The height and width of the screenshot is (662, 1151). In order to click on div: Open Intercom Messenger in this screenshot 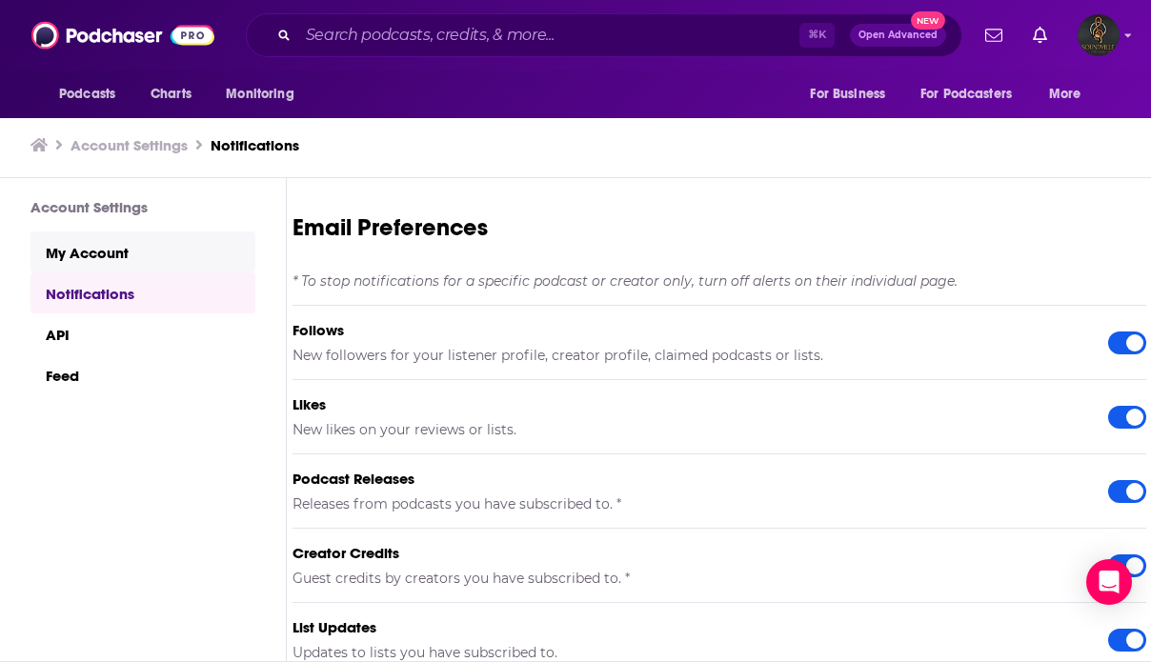, I will do `click(1109, 582)`.